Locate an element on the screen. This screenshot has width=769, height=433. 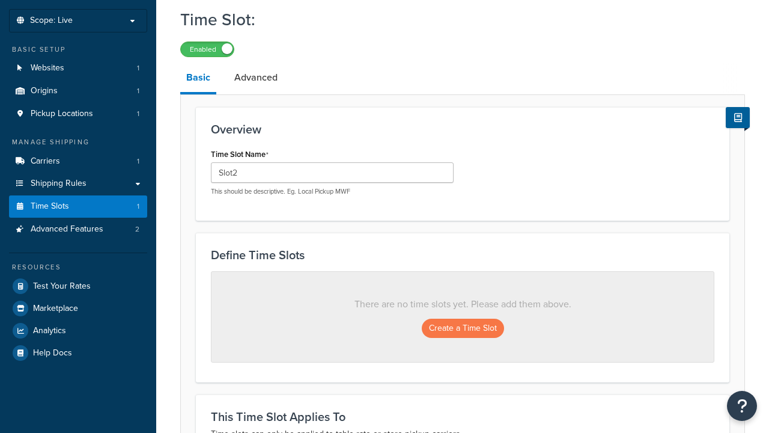
button: Open Resource Center is located at coordinates (742, 406).